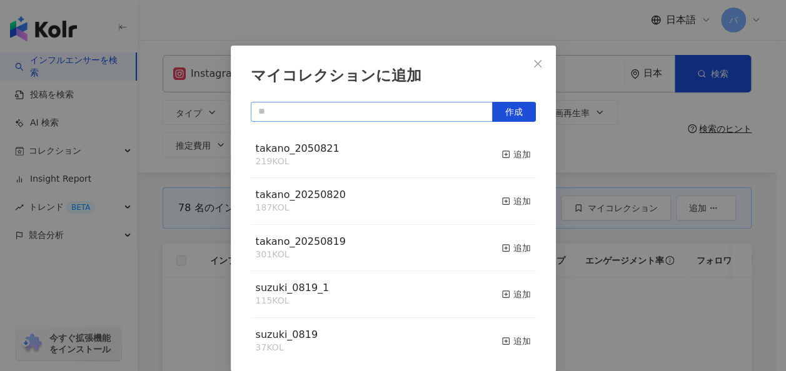  I want to click on div: 187 KOL, so click(301, 208).